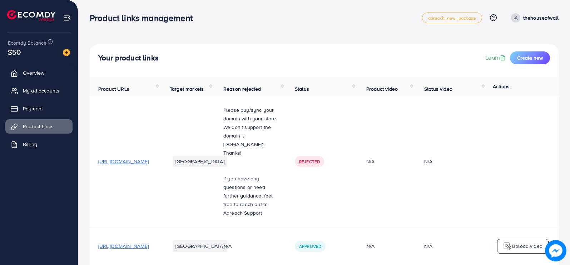  Describe the element at coordinates (39, 109) in the screenshot. I see `a: Payment` at that location.